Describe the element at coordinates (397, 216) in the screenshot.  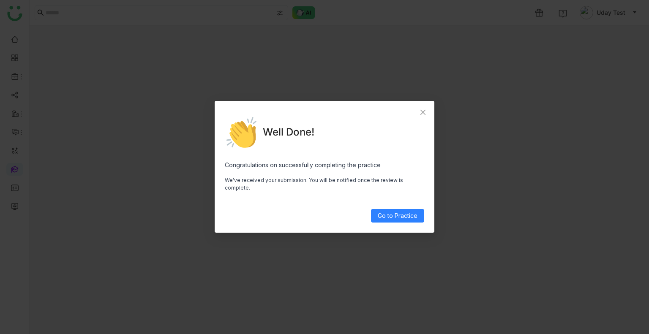
I see `span: Go to Practice` at that location.